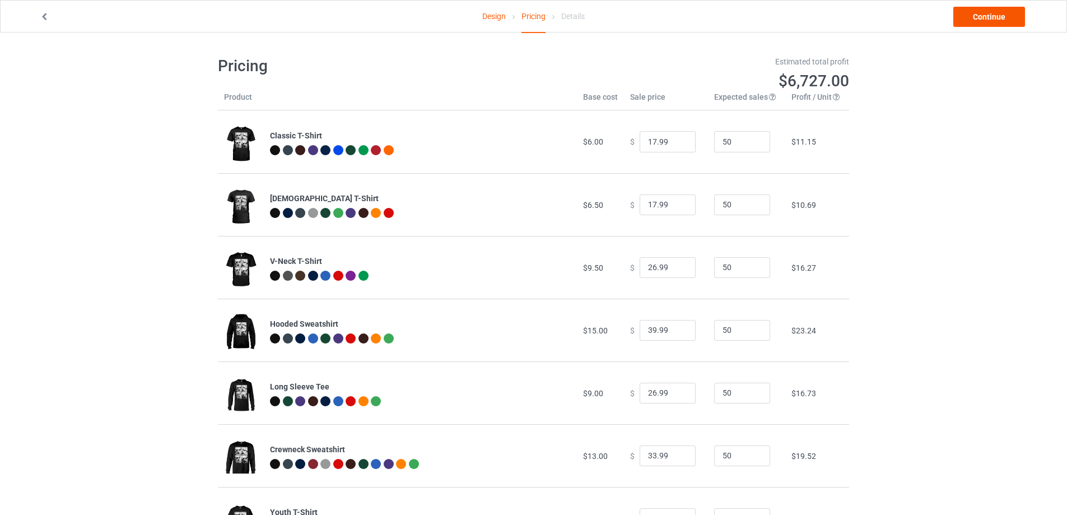  I want to click on th: Profit / Unit, so click(817, 101).